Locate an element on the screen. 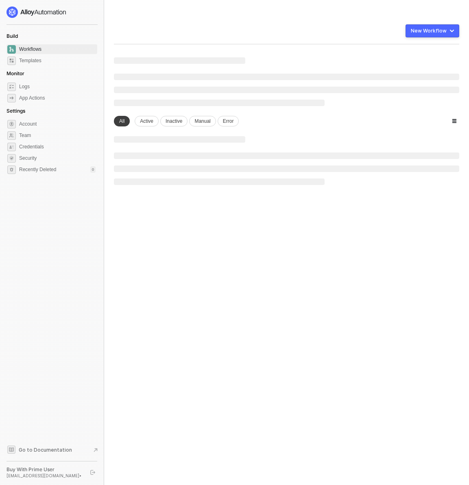 Image resolution: width=469 pixels, height=485 pixels. span: marketplace is located at coordinates (11, 61).